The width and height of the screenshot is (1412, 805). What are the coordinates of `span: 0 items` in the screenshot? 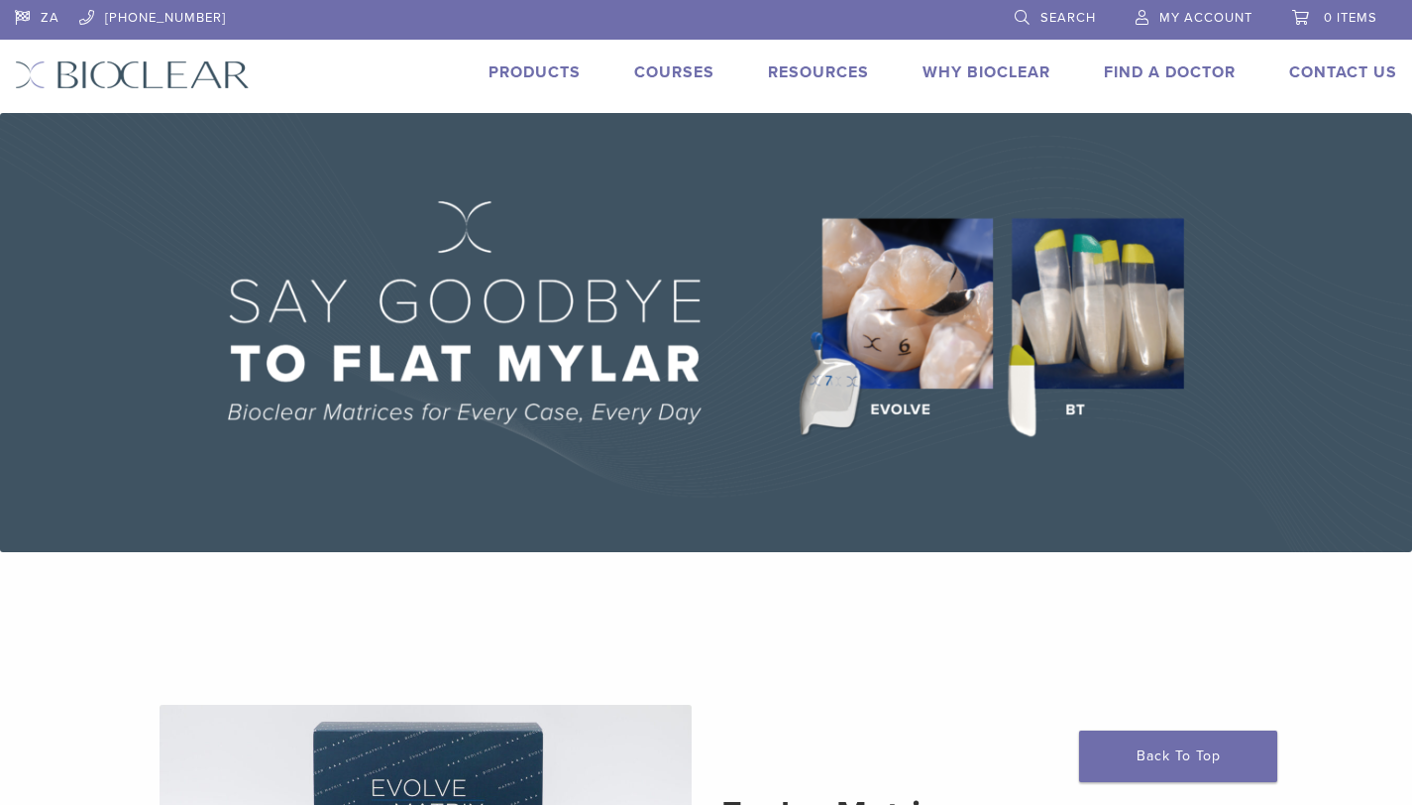 It's located at (1351, 18).